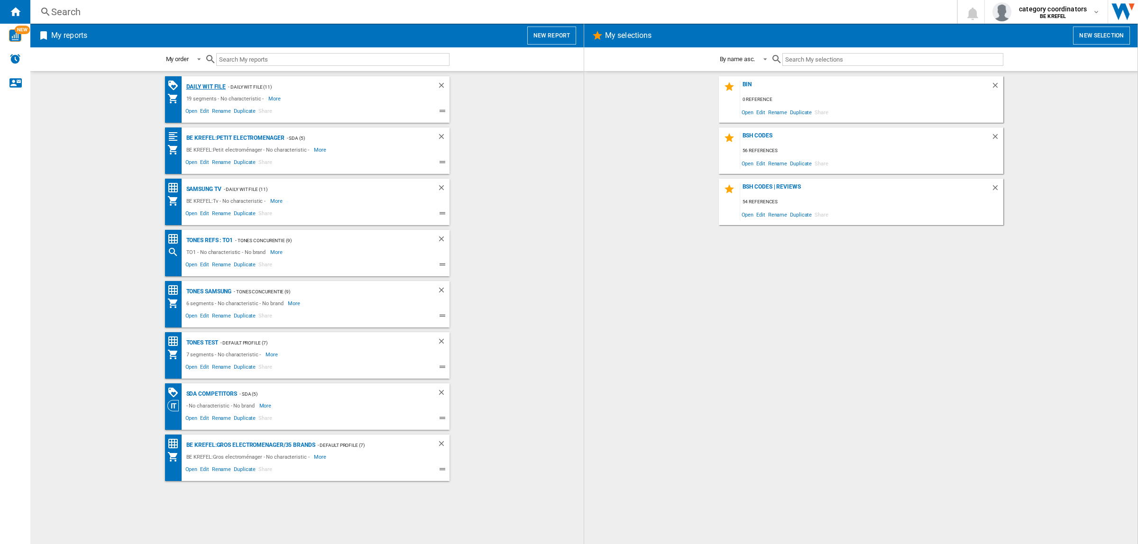 The height and width of the screenshot is (544, 1138). What do you see at coordinates (208, 240) in the screenshot?
I see `div: Tones refs : TO1` at bounding box center [208, 240].